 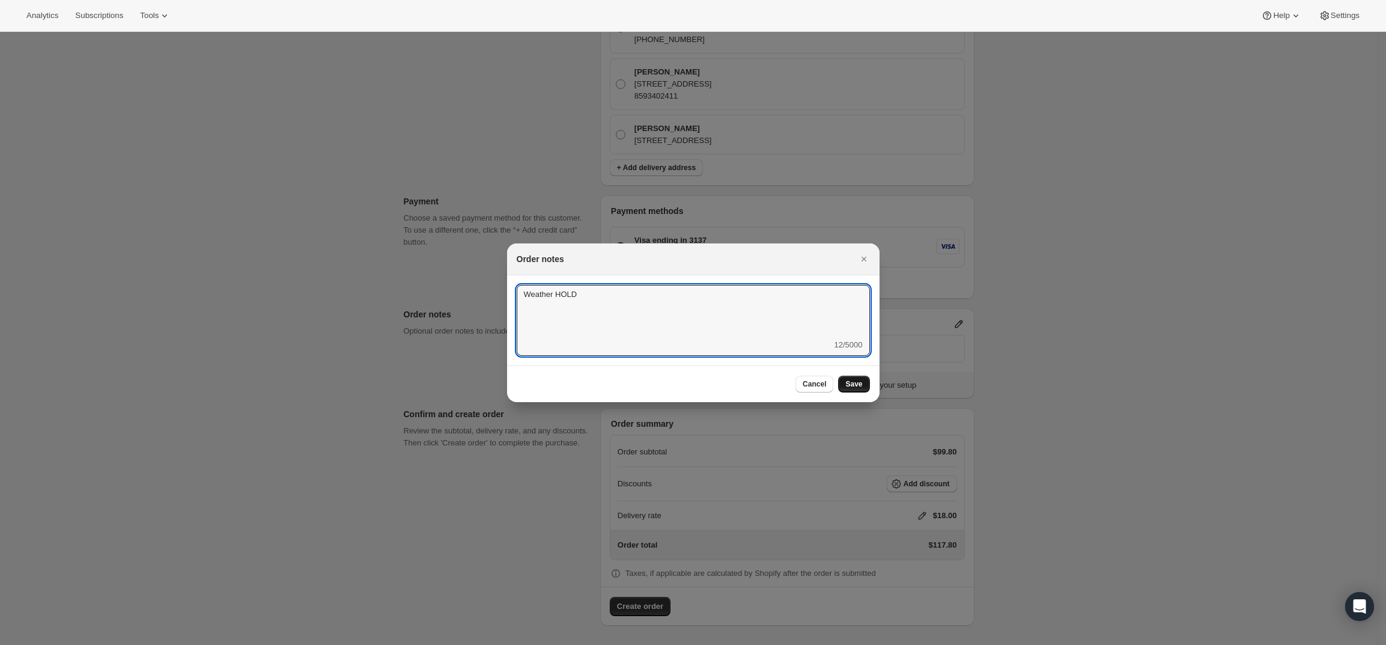 What do you see at coordinates (693, 312) in the screenshot?
I see `textarea: Weather HOLD` at bounding box center [693, 312].